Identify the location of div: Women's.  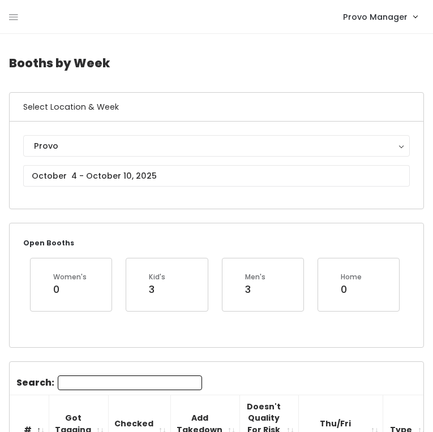
(70, 277).